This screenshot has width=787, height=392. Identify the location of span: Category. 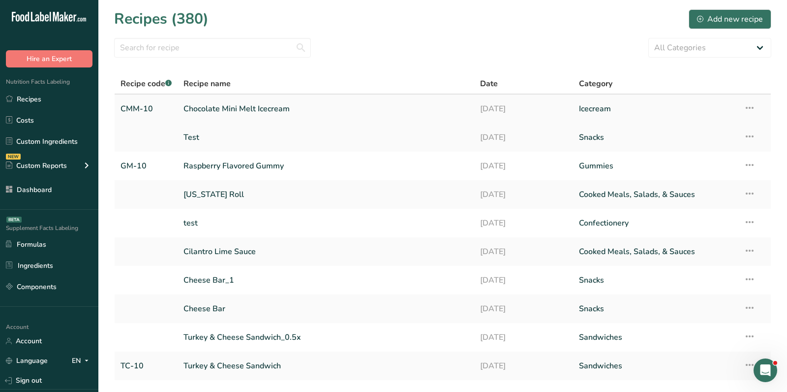
(596, 84).